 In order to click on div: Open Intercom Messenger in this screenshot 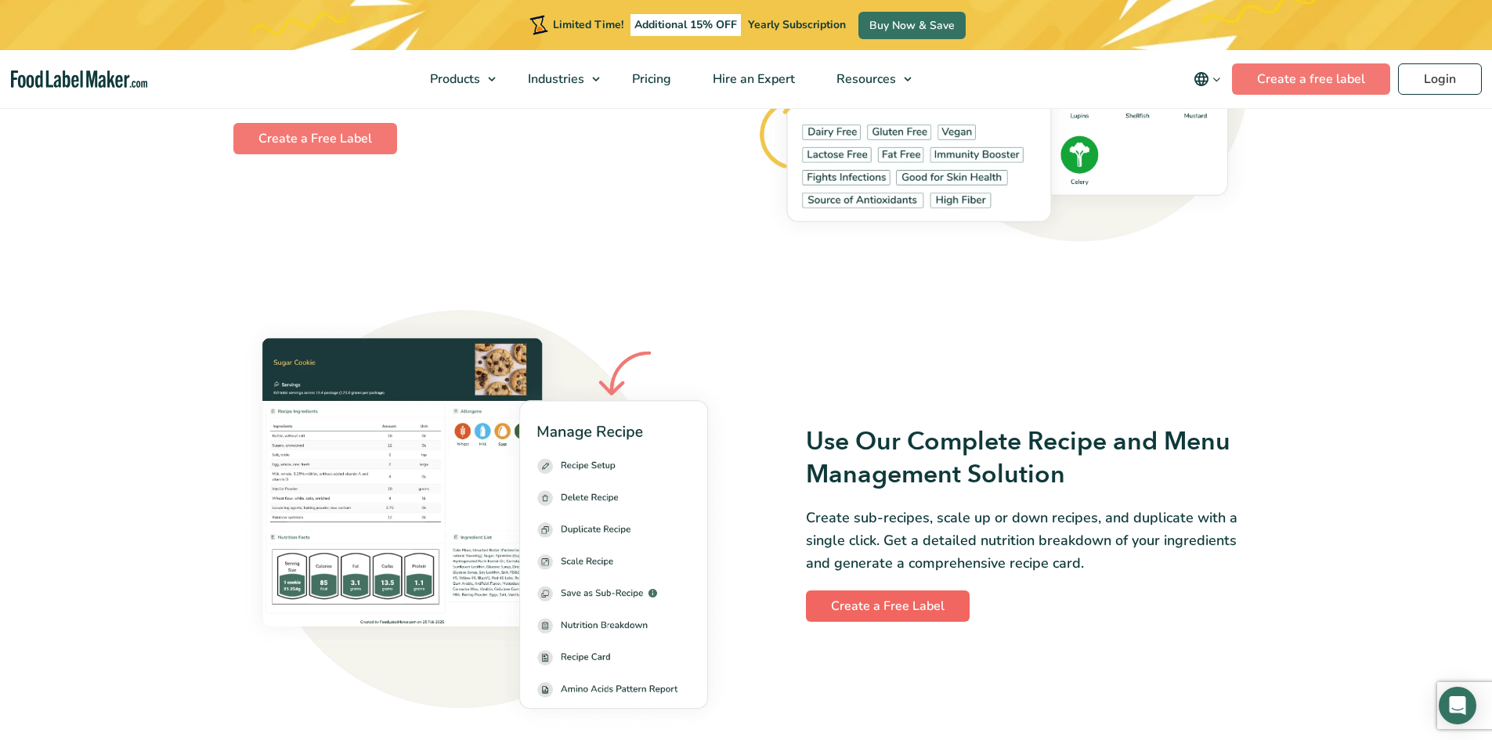, I will do `click(1458, 706)`.